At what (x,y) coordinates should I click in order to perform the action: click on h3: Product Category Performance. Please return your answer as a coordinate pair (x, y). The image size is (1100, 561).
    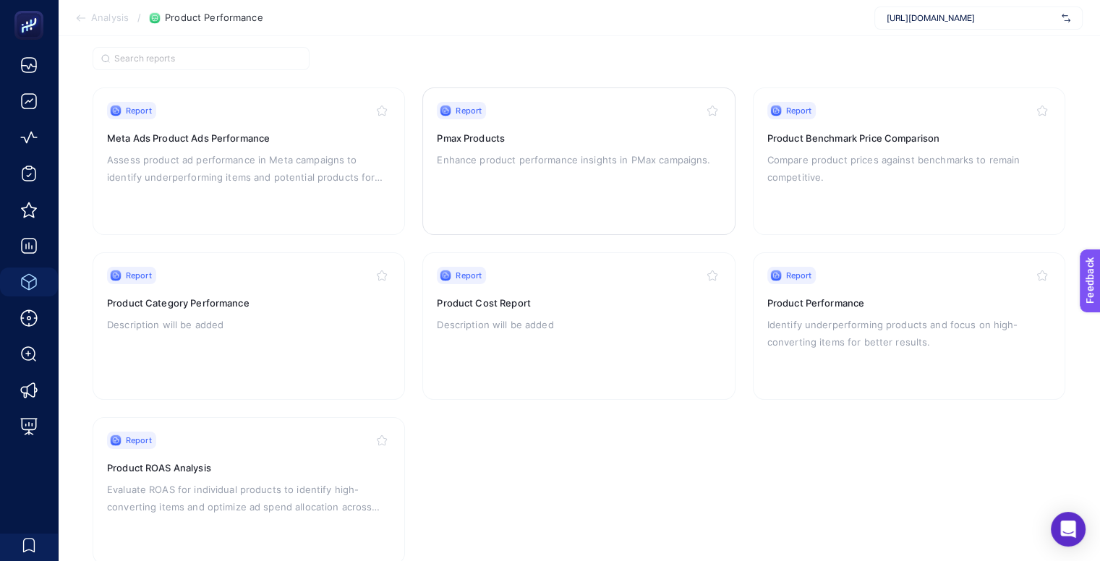
    Looking at the image, I should click on (249, 303).